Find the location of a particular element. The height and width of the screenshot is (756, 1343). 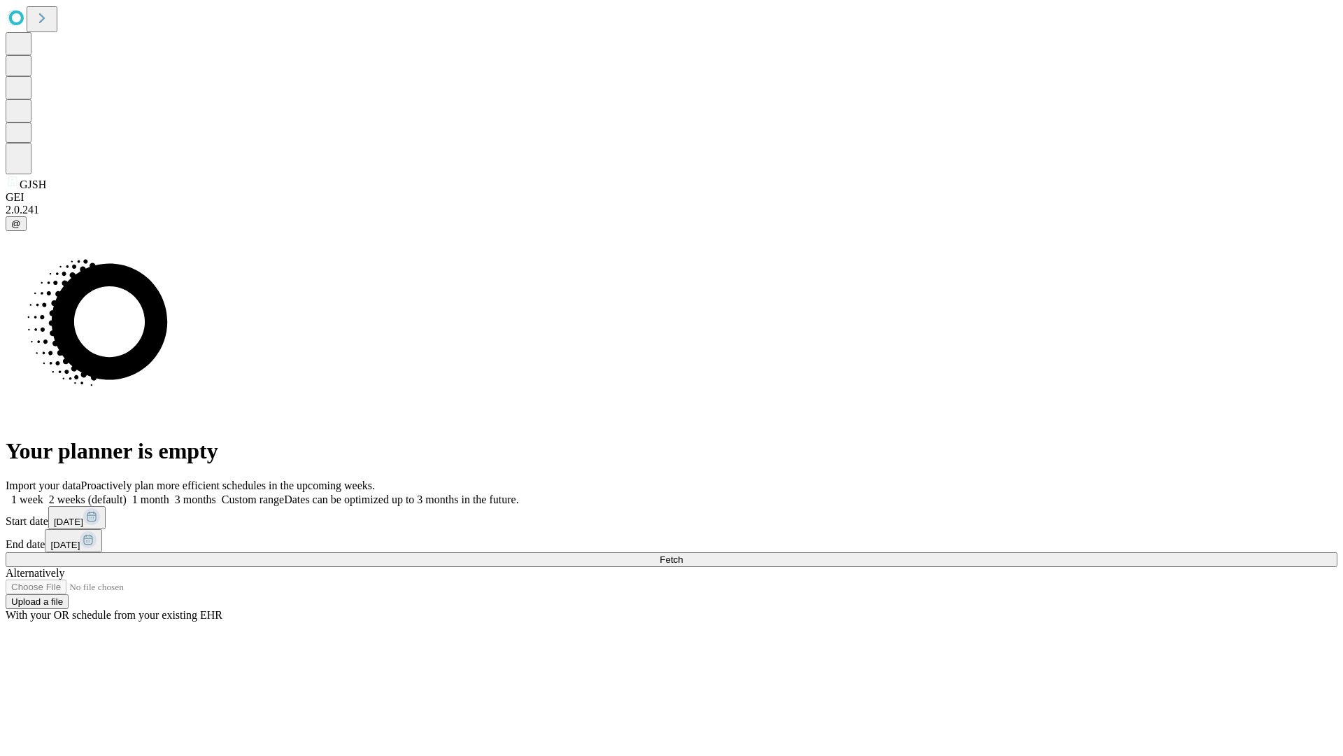

div: 2.0.241 is located at coordinates (672, 210).